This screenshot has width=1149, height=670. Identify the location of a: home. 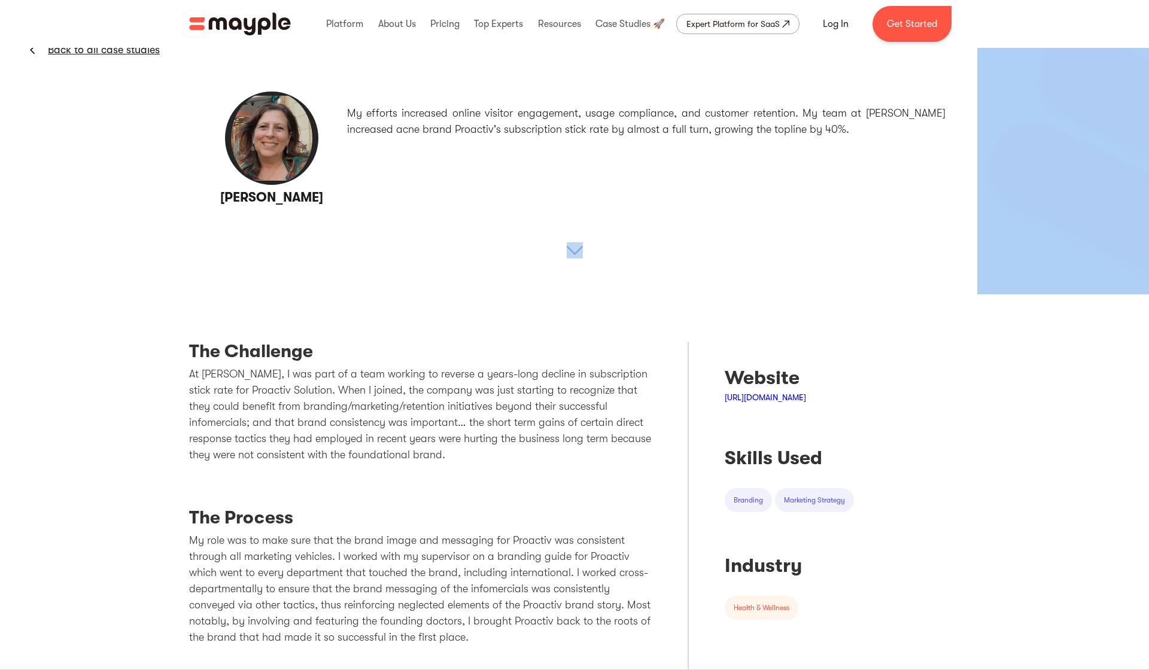
(240, 24).